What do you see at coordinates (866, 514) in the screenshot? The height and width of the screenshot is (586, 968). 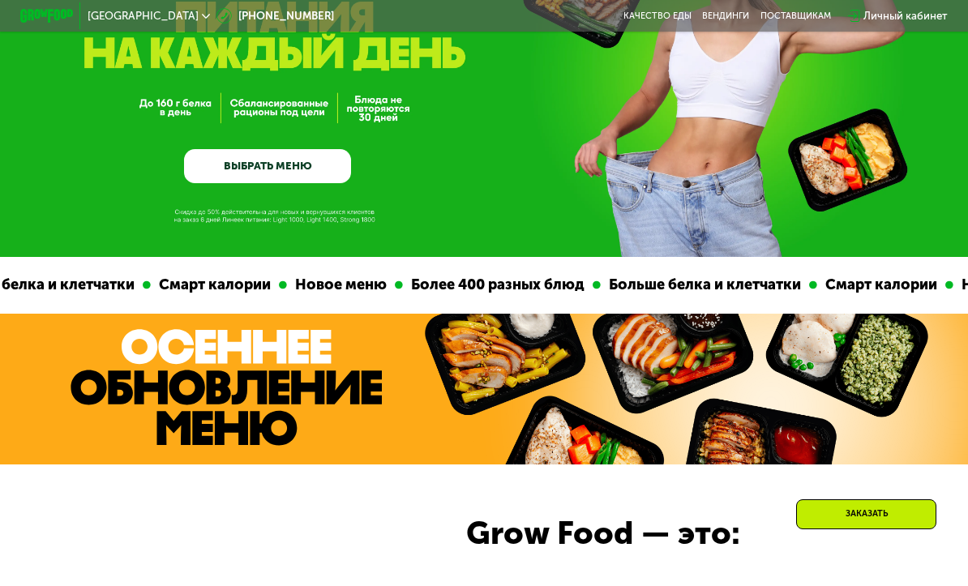 I see `div: Заказать` at bounding box center [866, 514].